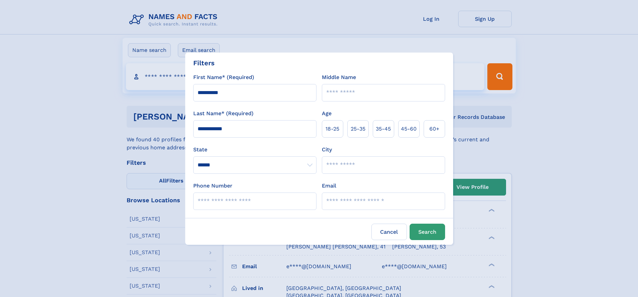  Describe the element at coordinates (327, 150) in the screenshot. I see `label: City` at that location.